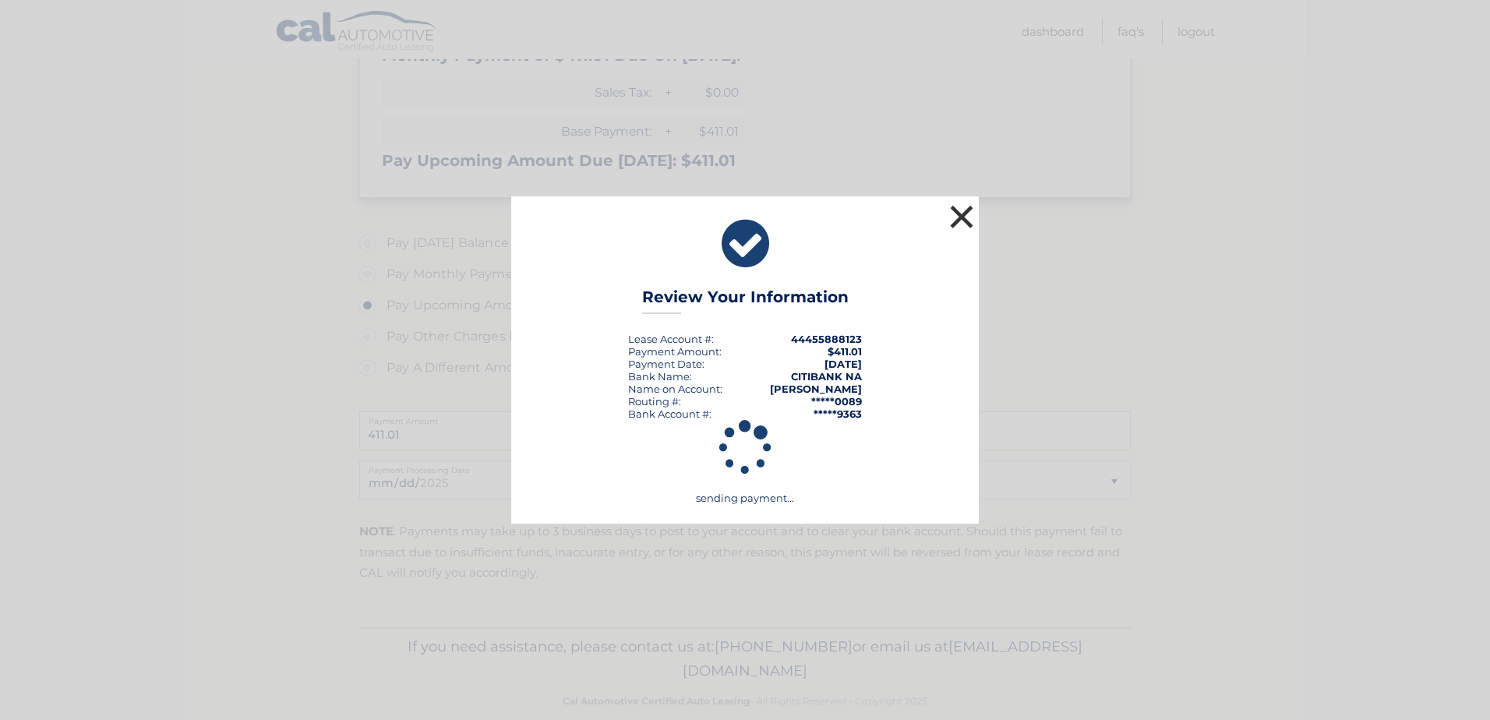 This screenshot has width=1490, height=720. Describe the element at coordinates (844, 351) in the screenshot. I see `span: $411.01` at that location.